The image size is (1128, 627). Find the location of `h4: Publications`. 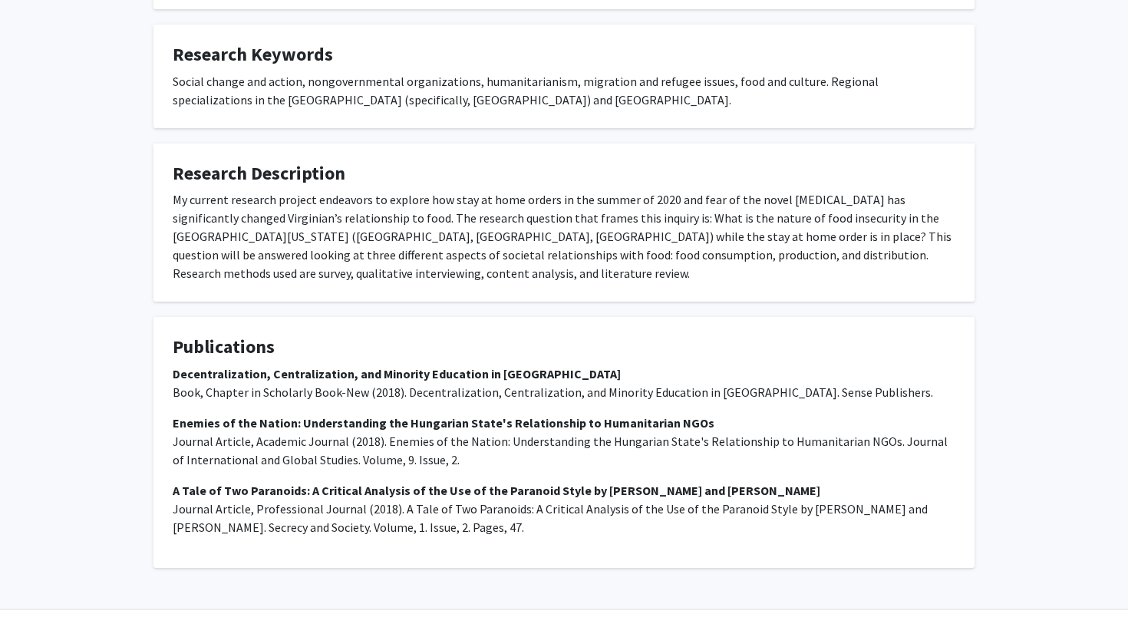

h4: Publications is located at coordinates (564, 347).